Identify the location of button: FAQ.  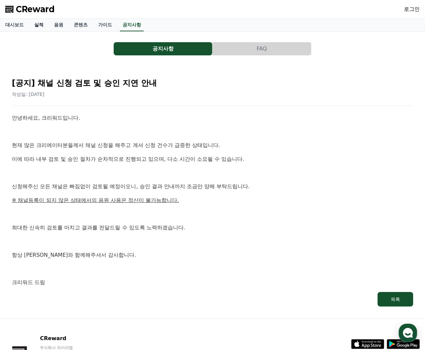
(262, 49).